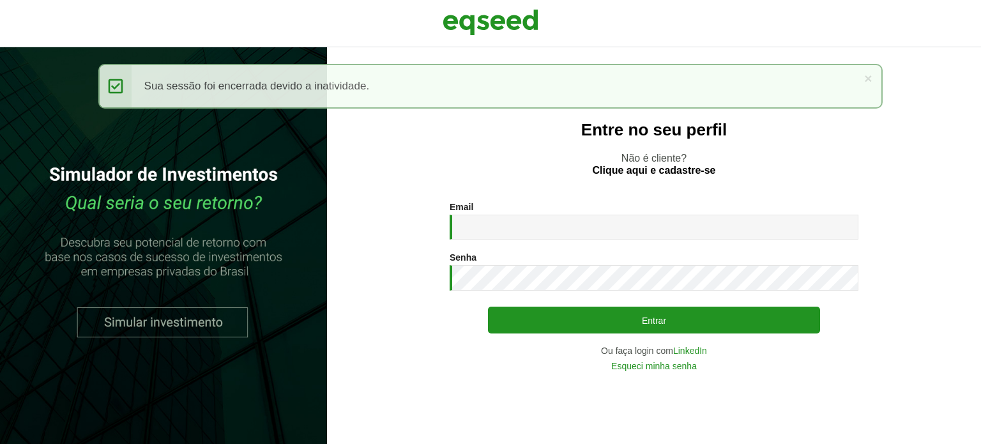 Image resolution: width=981 pixels, height=444 pixels. I want to click on div: Ou faça login com, so click(654, 351).